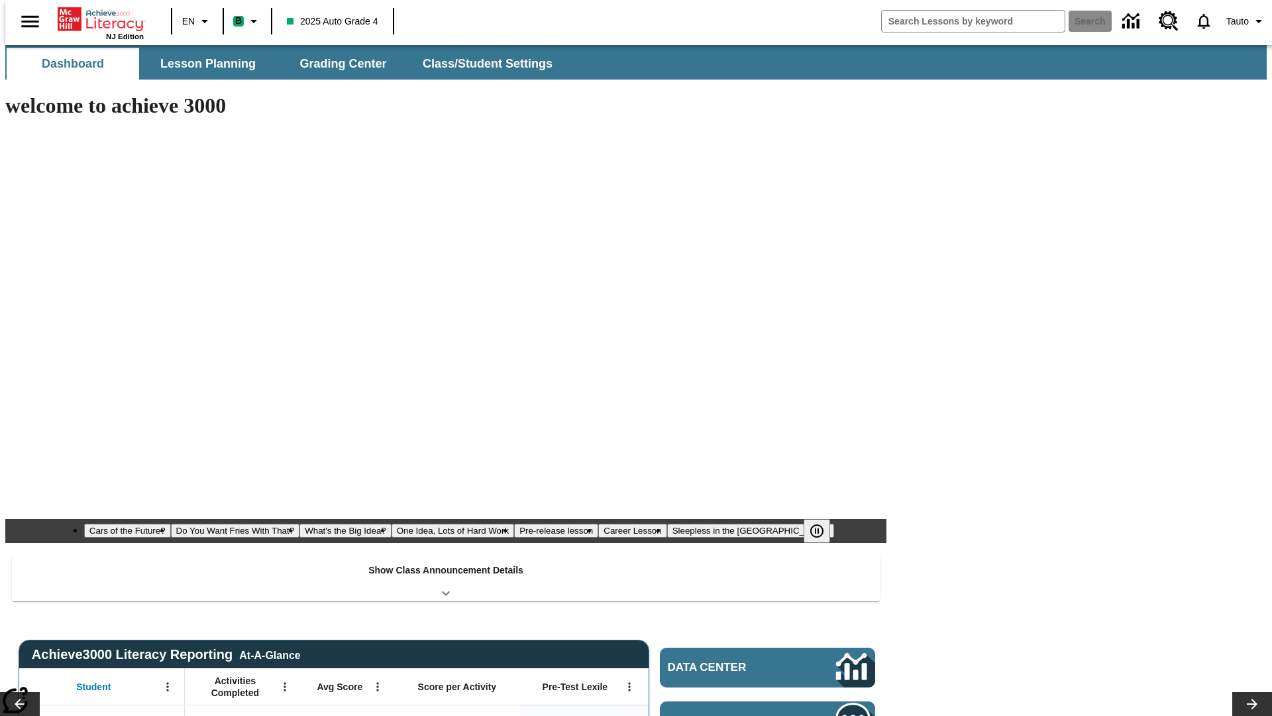  I want to click on button: Boost Class color is mint green. Change class color, so click(247, 21).